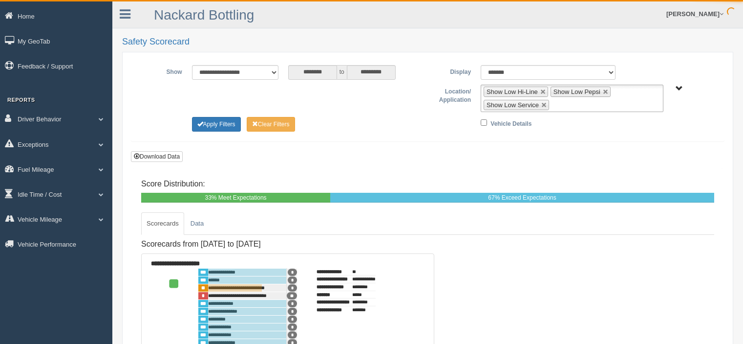 The image size is (743, 344). Describe the element at coordinates (577, 91) in the screenshot. I see `span: Show Low Pepsi` at that location.